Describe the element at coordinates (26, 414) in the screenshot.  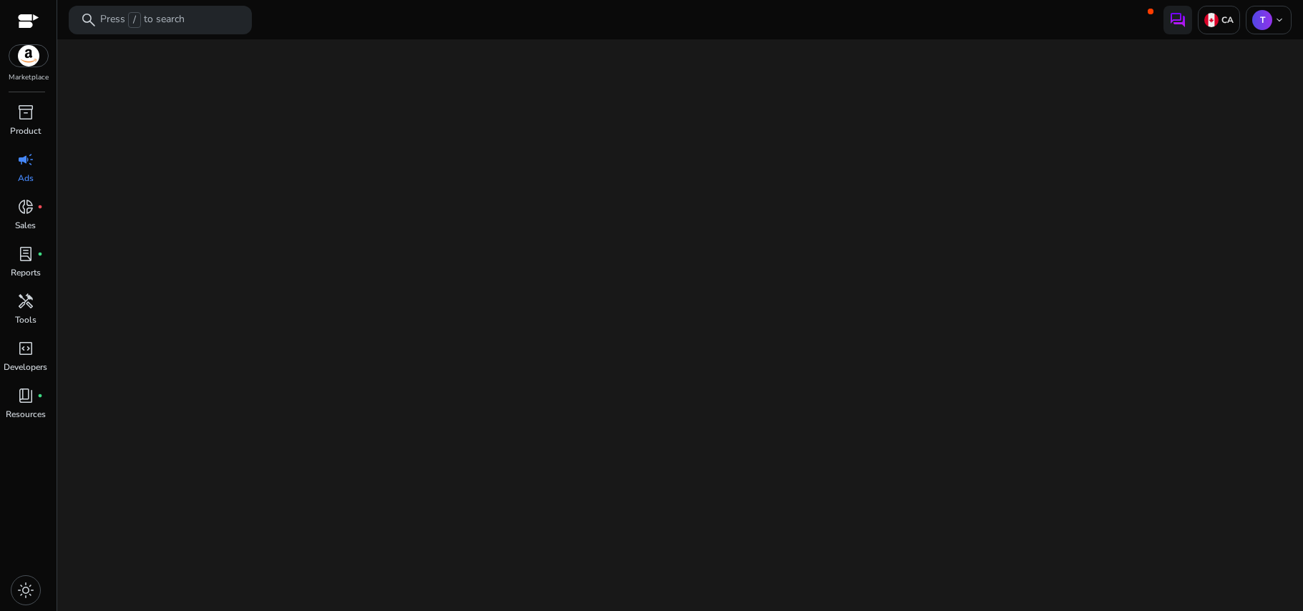
I see `p: Resources` at that location.